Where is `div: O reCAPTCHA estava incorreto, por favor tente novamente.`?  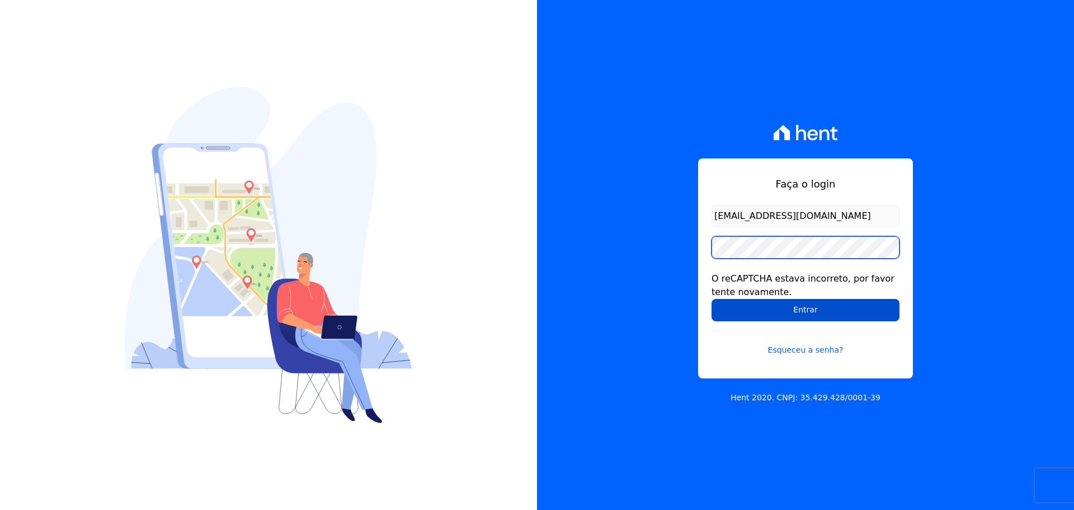 div: O reCAPTCHA estava incorreto, por favor tente novamente. is located at coordinates (806, 285).